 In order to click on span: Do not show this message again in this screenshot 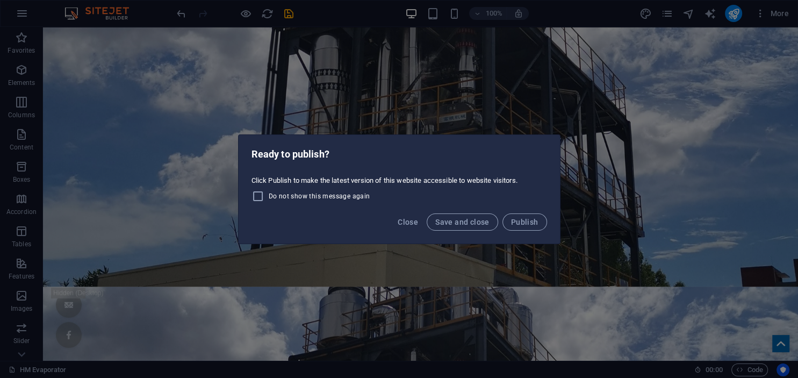, I will do `click(319, 196)`.